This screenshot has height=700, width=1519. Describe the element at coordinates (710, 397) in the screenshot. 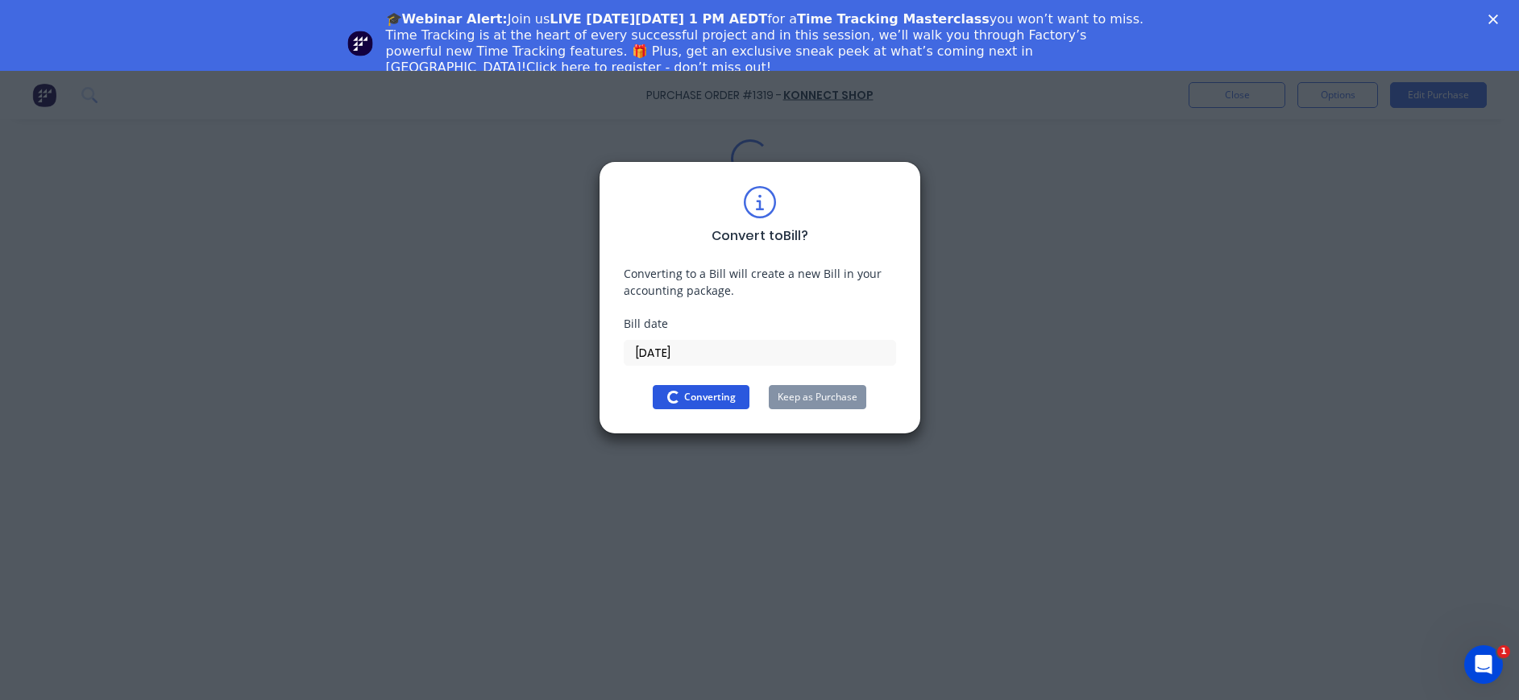

I see `span: Converting` at that location.